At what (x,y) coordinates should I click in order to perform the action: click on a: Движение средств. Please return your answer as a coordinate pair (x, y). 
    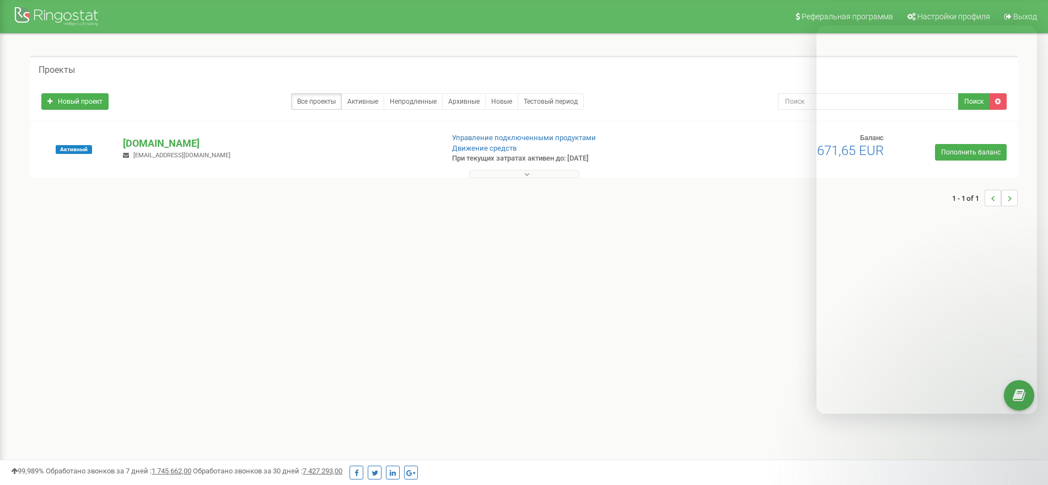
    Looking at the image, I should click on (484, 148).